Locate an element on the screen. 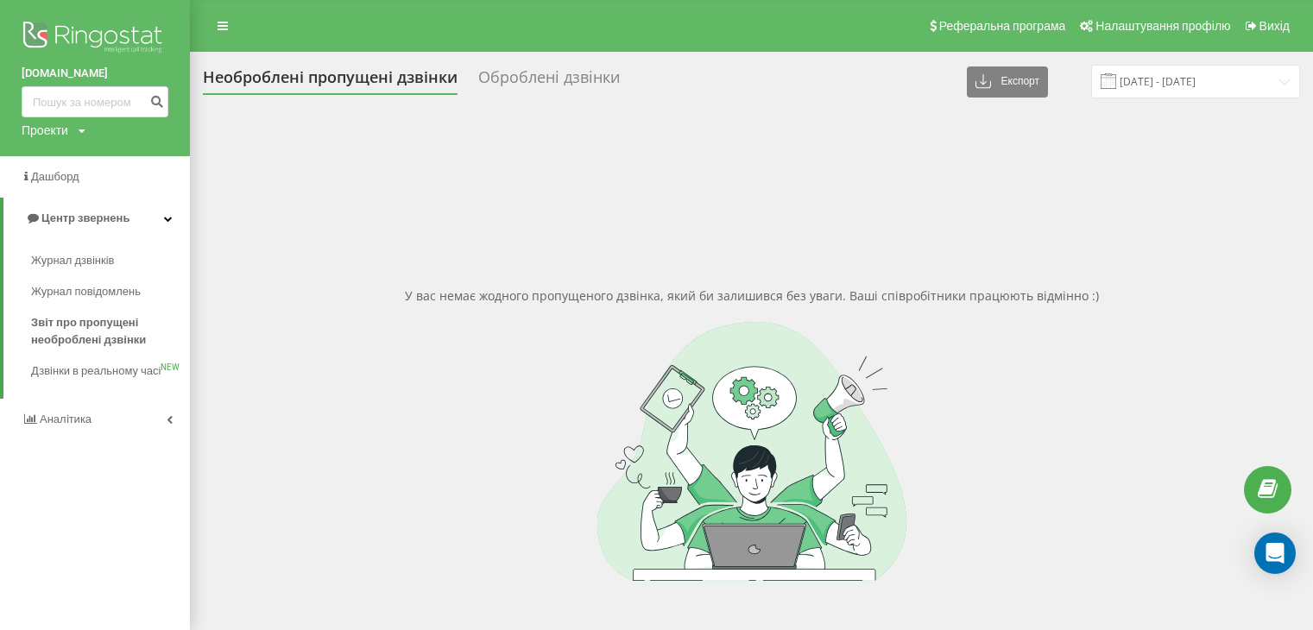 This screenshot has width=1313, height=630. span: Дашборд is located at coordinates (55, 176).